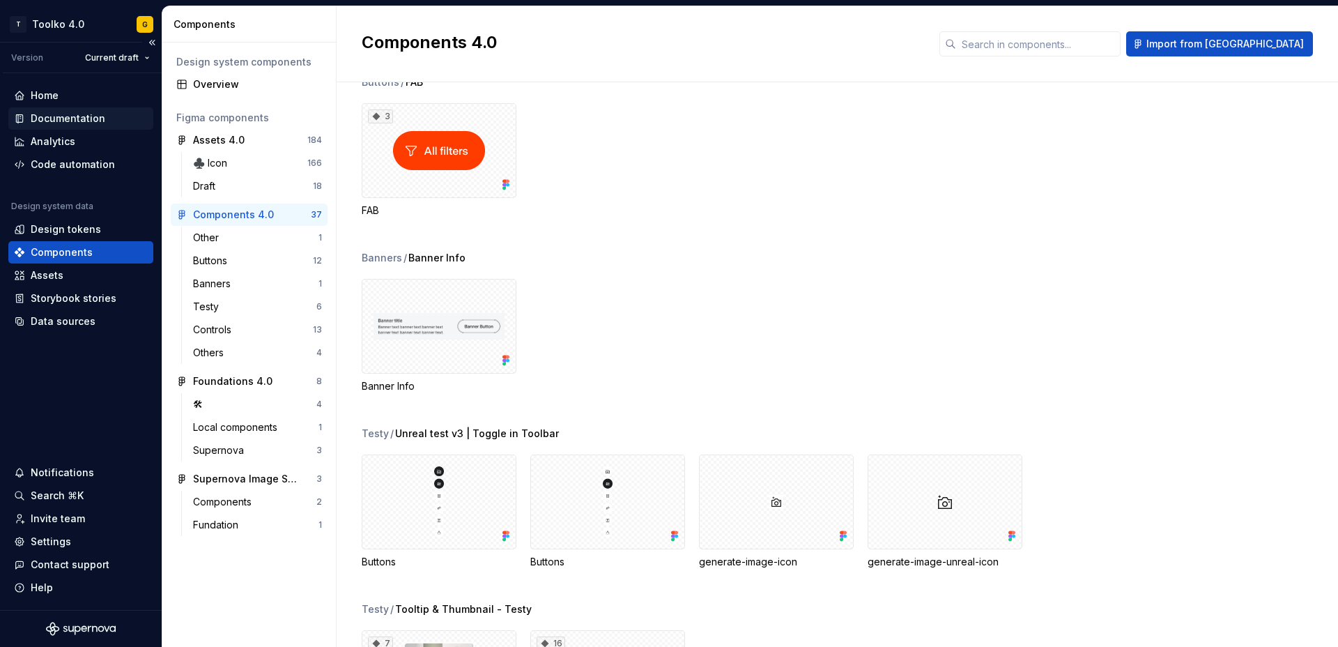 The width and height of the screenshot is (1338, 647). I want to click on a: Invite team, so click(81, 518).